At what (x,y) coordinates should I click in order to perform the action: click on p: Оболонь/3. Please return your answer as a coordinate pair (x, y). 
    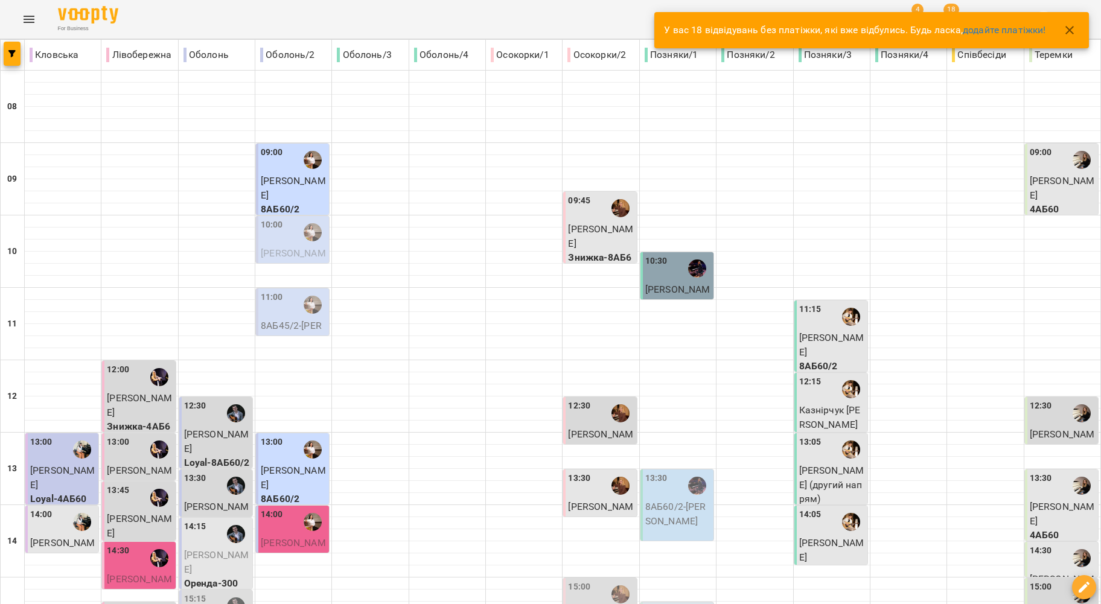
    Looking at the image, I should click on (364, 55).